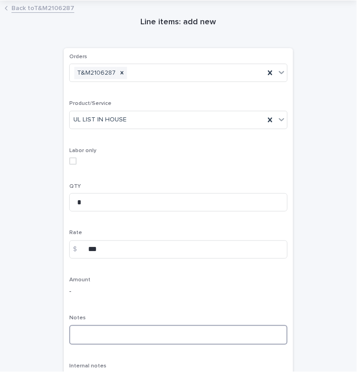 Image resolution: width=357 pixels, height=372 pixels. What do you see at coordinates (75, 187) in the screenshot?
I see `span: QTY` at bounding box center [75, 187].